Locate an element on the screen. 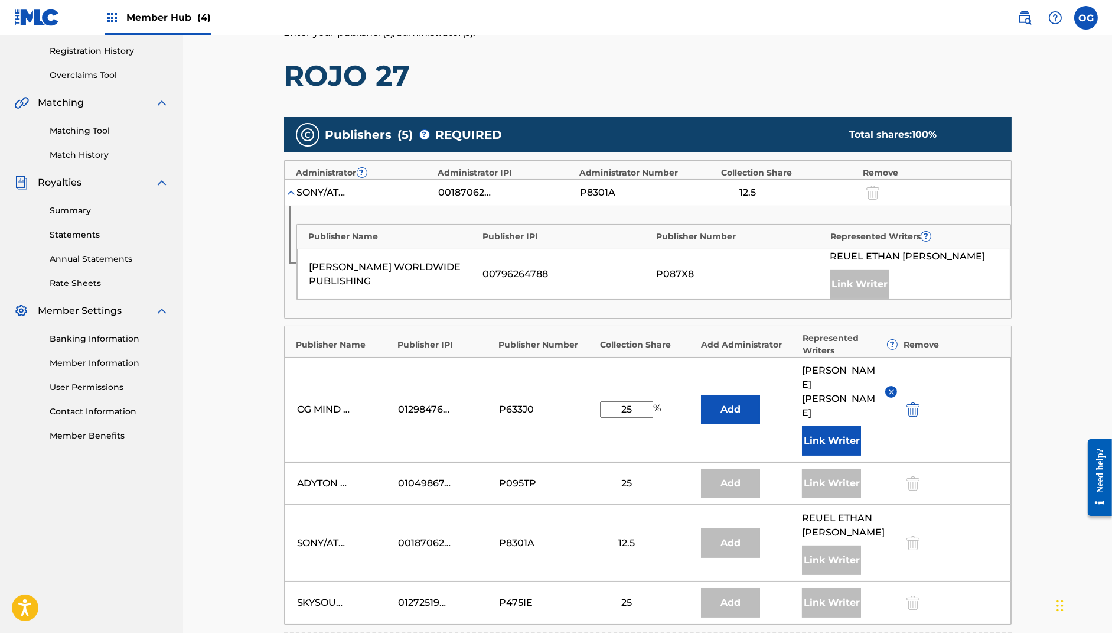  a: Rate Sheets is located at coordinates (109, 283).